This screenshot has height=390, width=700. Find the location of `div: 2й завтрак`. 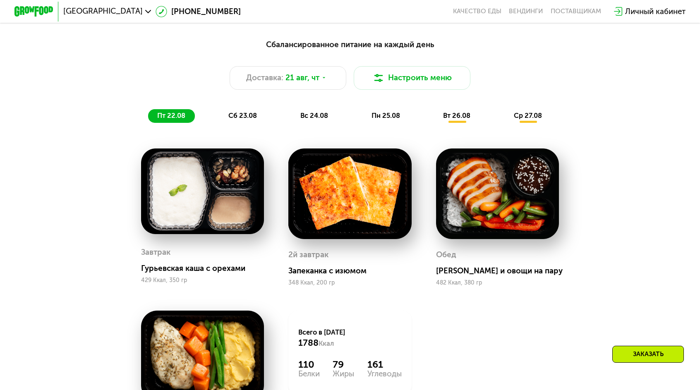

div: 2й завтрак is located at coordinates (308, 254).